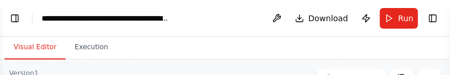 Image resolution: width=450 pixels, height=75 pixels. I want to click on button: Visual Editor, so click(35, 47).